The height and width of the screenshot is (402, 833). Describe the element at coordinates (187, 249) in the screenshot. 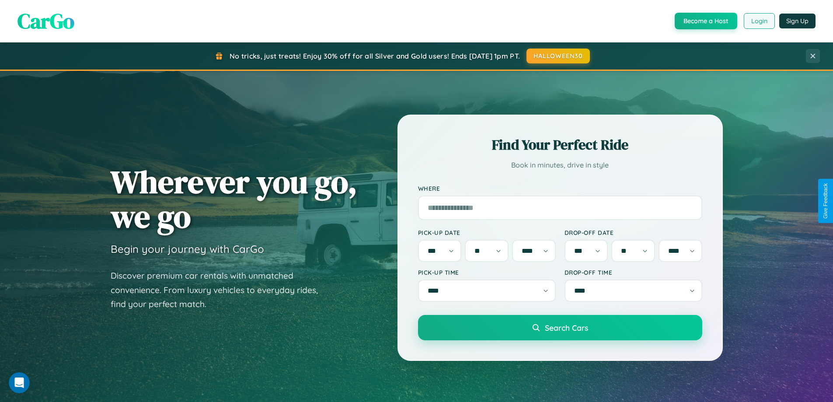

I see `h3: Begin your journey with CarGo` at that location.